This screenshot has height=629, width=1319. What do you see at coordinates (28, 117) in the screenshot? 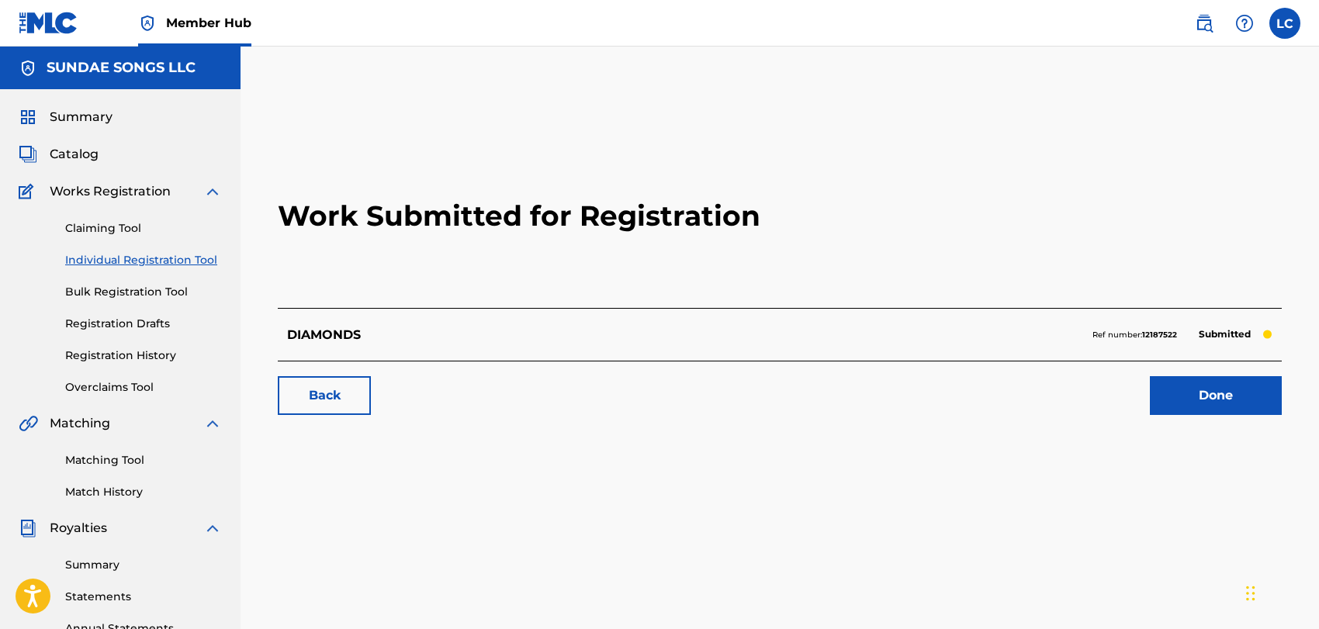
I see `img: Summary` at bounding box center [28, 117].